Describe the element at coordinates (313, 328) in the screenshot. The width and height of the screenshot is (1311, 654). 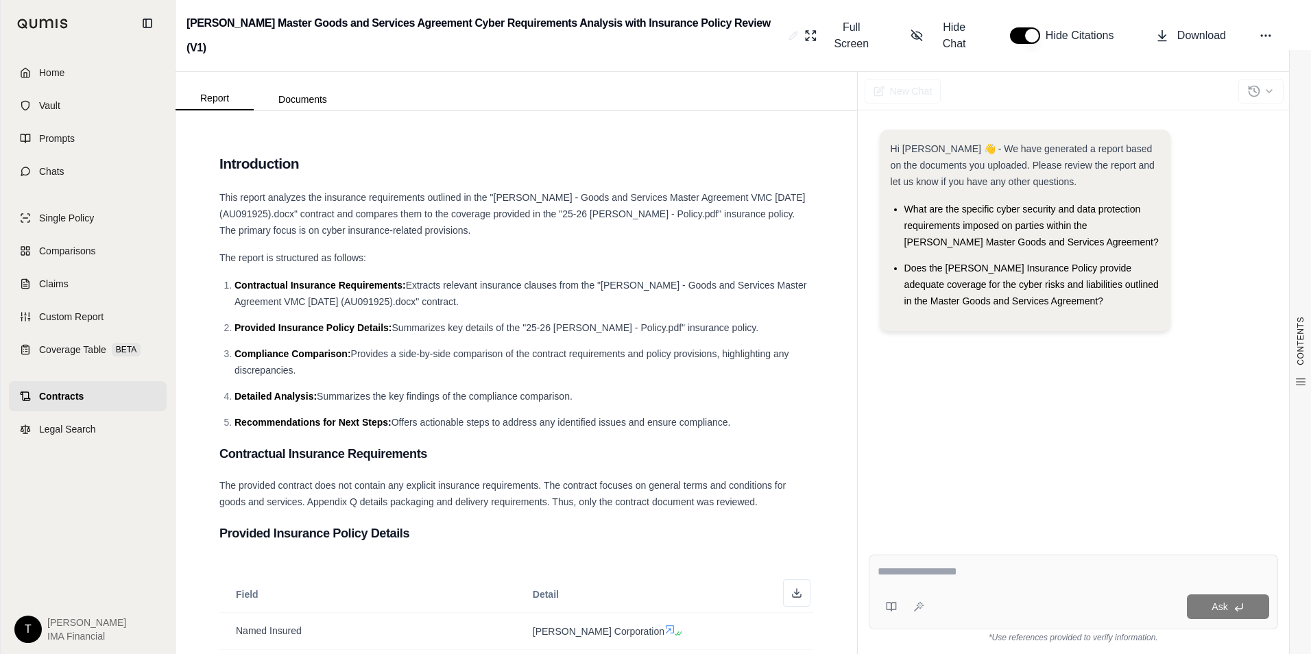
I see `span: Provided Insurance Policy Details:` at that location.